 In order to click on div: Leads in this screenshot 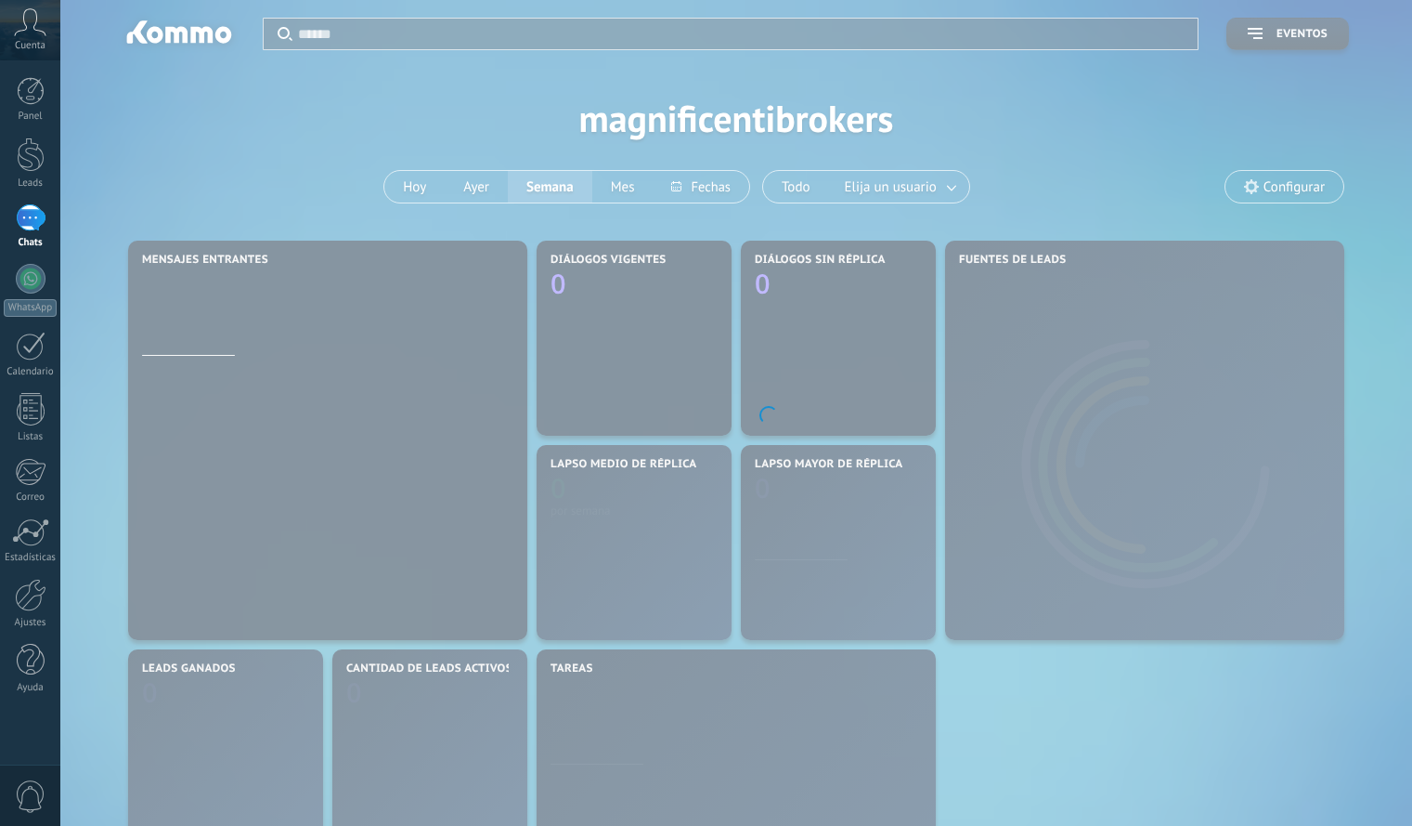, I will do `click(31, 183)`.